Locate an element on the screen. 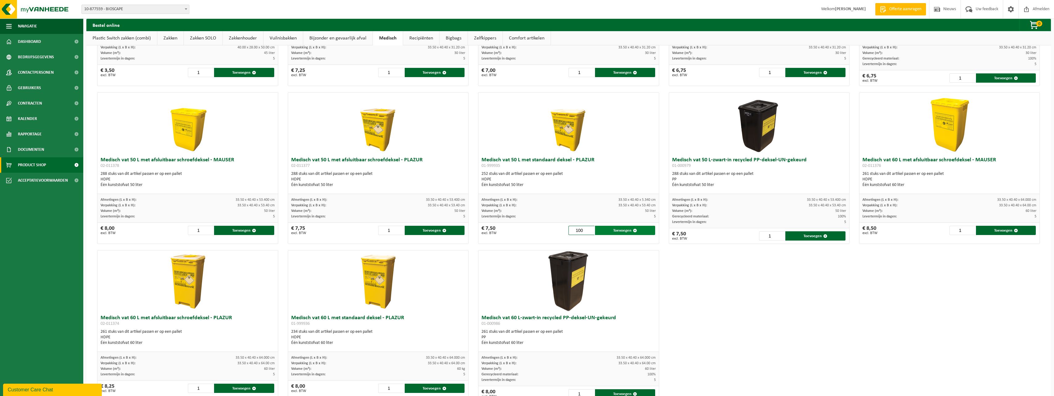 The image size is (1054, 396). img: 01-999935 is located at coordinates (568, 123).